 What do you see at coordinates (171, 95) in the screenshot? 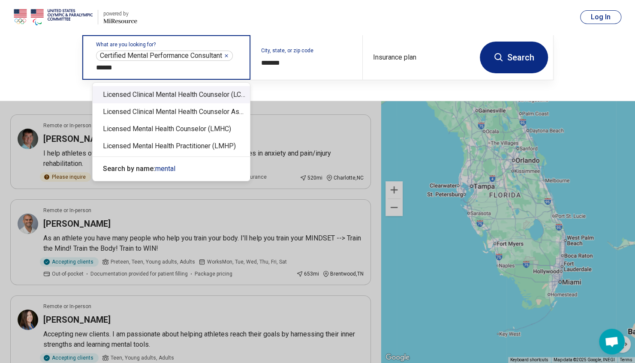
I see `div: Licensed Clinical Mental Health Counselor (LCMHC)` at bounding box center [171, 95].